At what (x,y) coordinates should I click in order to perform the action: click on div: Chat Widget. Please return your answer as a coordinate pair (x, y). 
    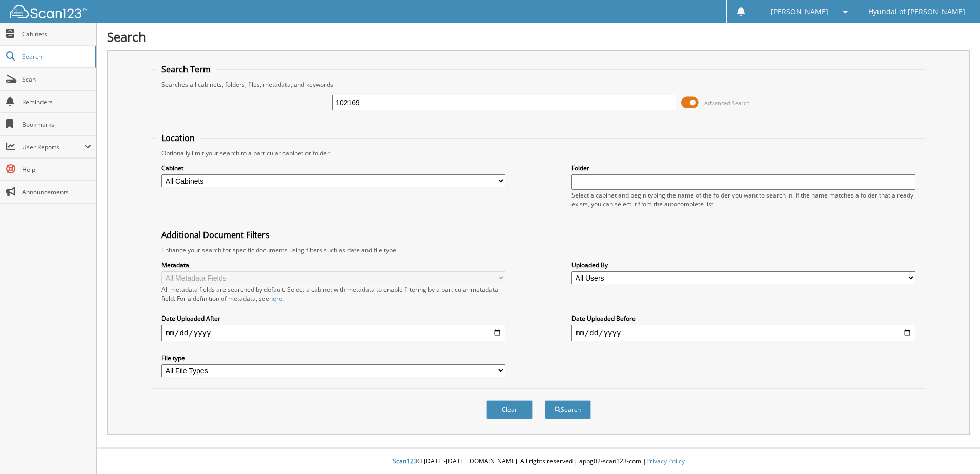
    Looking at the image, I should click on (955, 449).